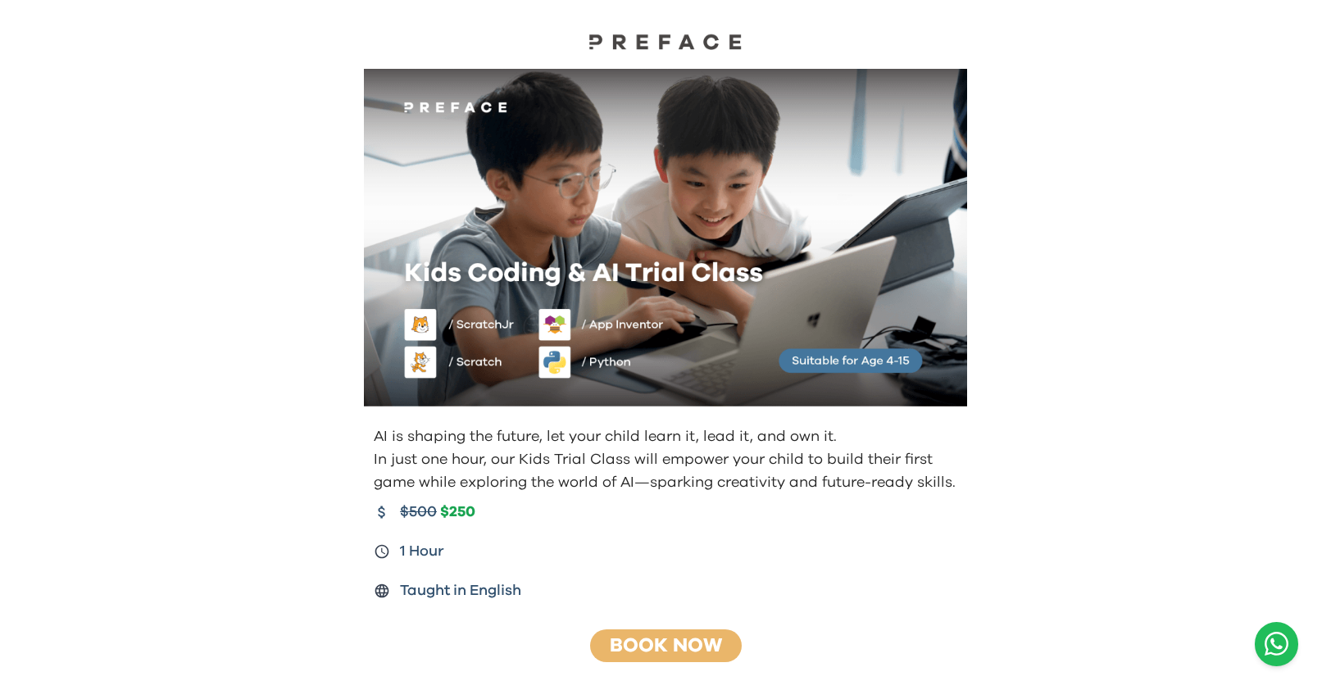 The height and width of the screenshot is (699, 1331). What do you see at coordinates (667, 437) in the screenshot?
I see `p: AI is shaping the future, let your child learn it, lead it, and own it.` at bounding box center [667, 437].